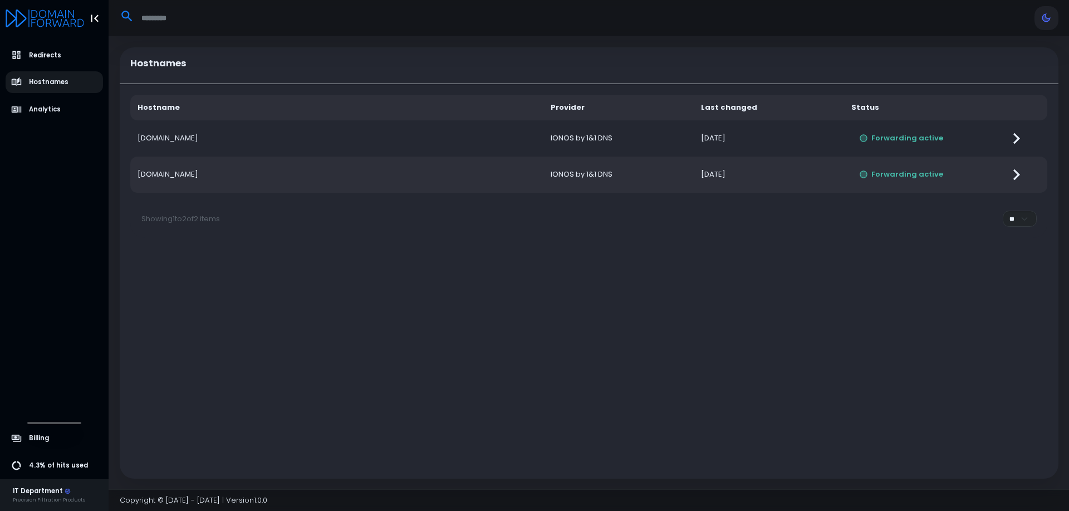  Describe the element at coordinates (49, 491) in the screenshot. I see `div: IT Department` at that location.